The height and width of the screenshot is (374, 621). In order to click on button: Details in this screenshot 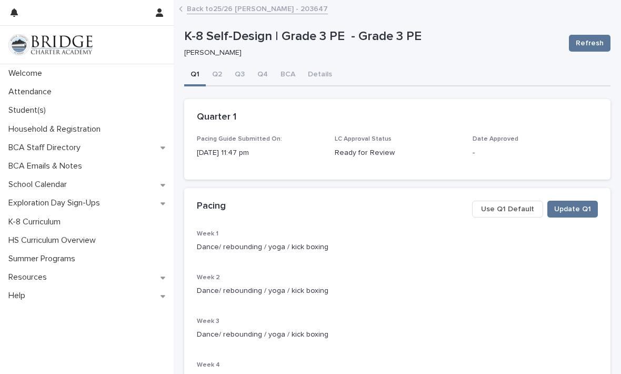, I will do `click(320, 75)`.